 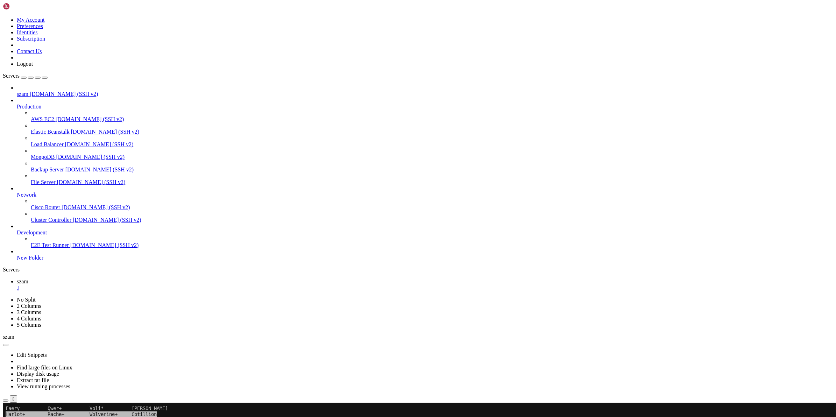 What do you see at coordinates (29, 324) in the screenshot?
I see `a: 5 Columns` at bounding box center [29, 324].